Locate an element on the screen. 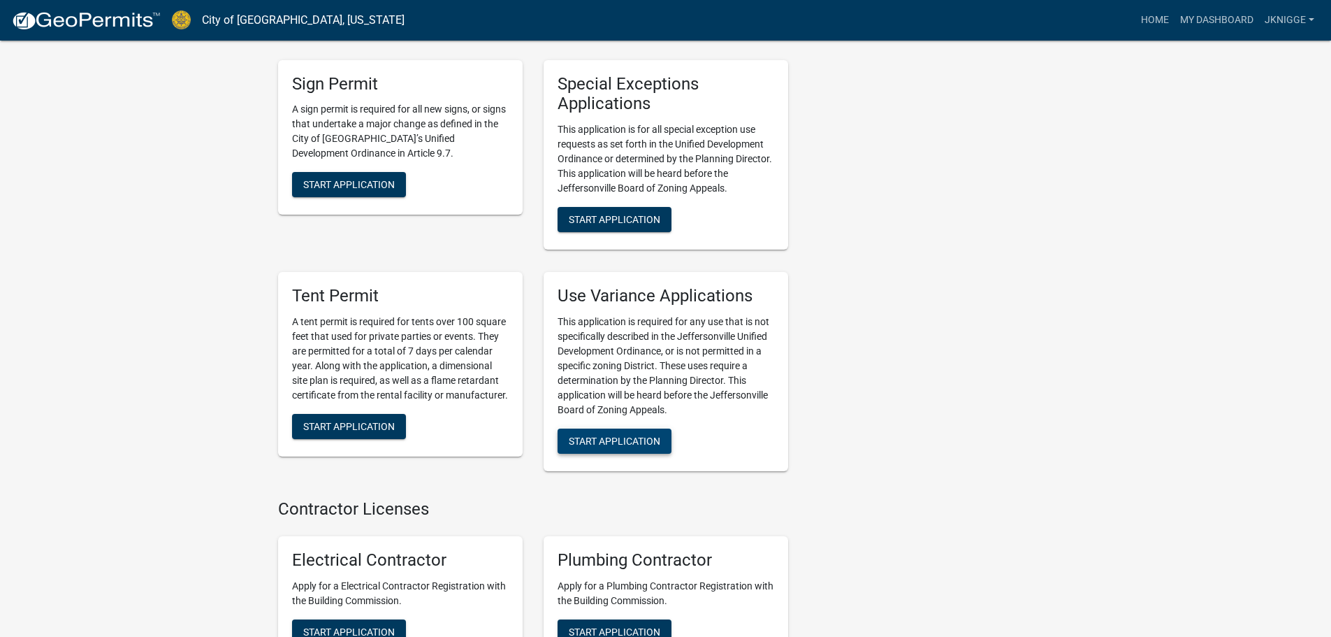 Image resolution: width=1331 pixels, height=637 pixels. p: A sign permit is required for all new signs, or signs that undertake a major change as defined in... is located at coordinates (400, 131).